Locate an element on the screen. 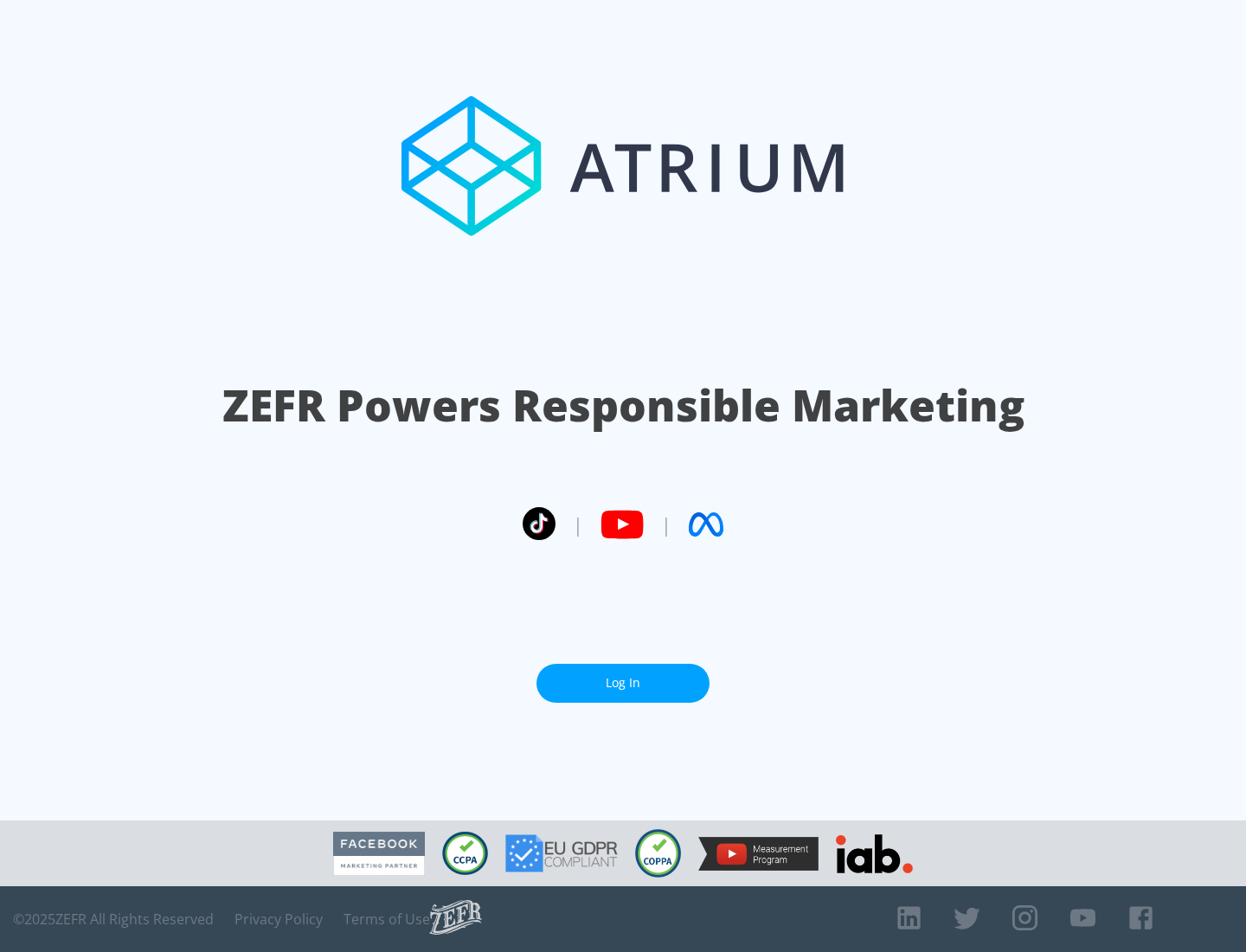 Image resolution: width=1246 pixels, height=952 pixels. img: GDPR Compliant is located at coordinates (561, 854).